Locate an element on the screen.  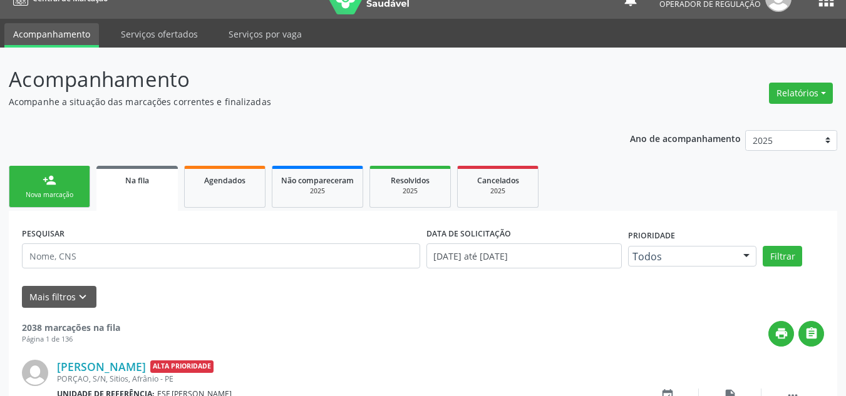
i: print is located at coordinates (782, 334).